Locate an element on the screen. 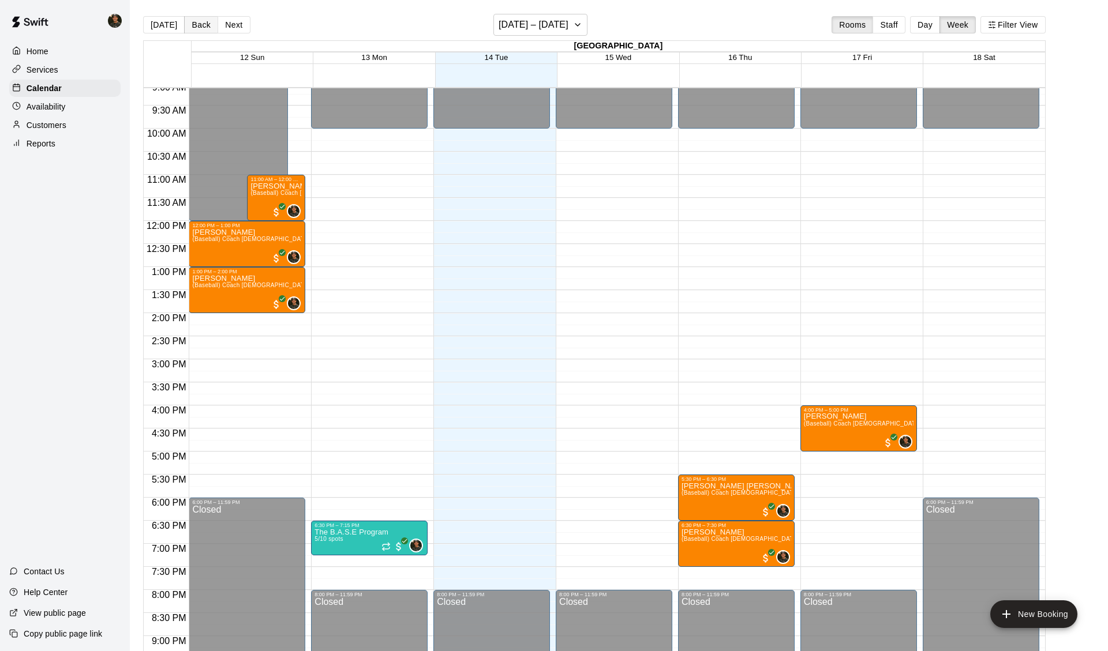 The image size is (1108, 651). div: Calendar is located at coordinates (65, 88).